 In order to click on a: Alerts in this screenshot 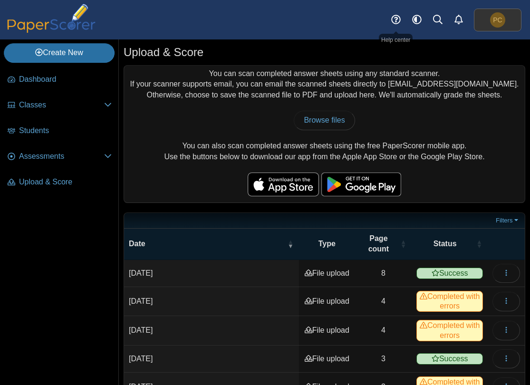, I will do `click(458, 20)`.